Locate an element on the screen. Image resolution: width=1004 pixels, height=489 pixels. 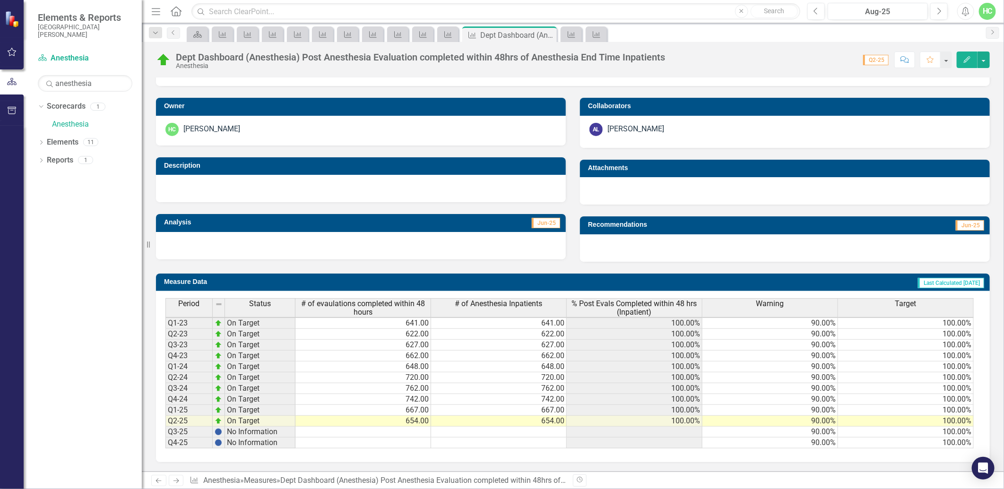
span: Jun-25 is located at coordinates (546, 223).